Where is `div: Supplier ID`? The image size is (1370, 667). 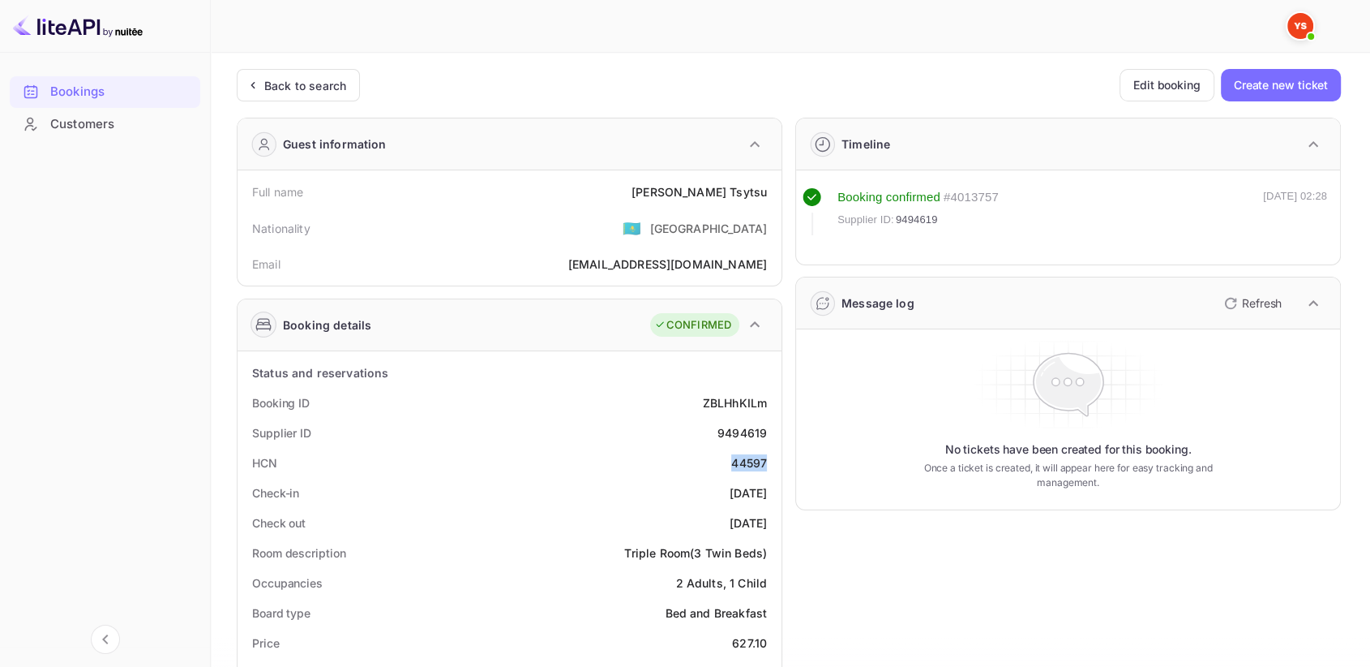
div: Supplier ID is located at coordinates (281, 432).